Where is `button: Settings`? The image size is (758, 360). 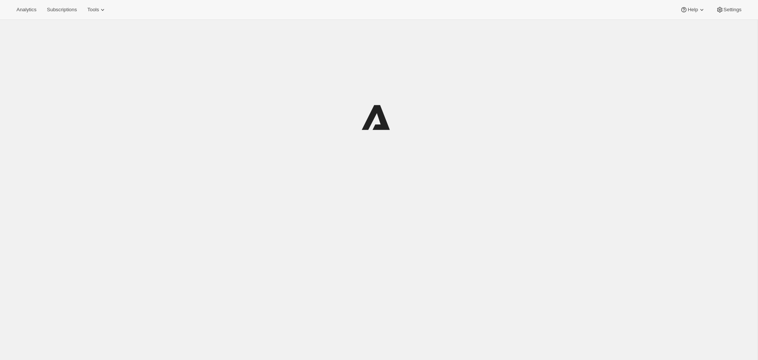
button: Settings is located at coordinates (729, 10).